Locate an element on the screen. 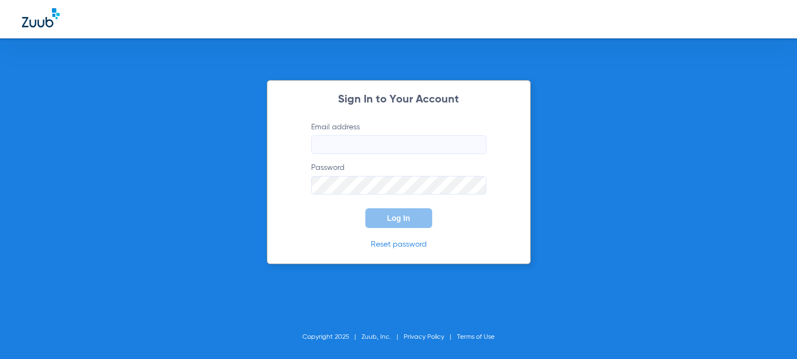 This screenshot has height=359, width=797. li: Copyright 2025 is located at coordinates (332, 337).